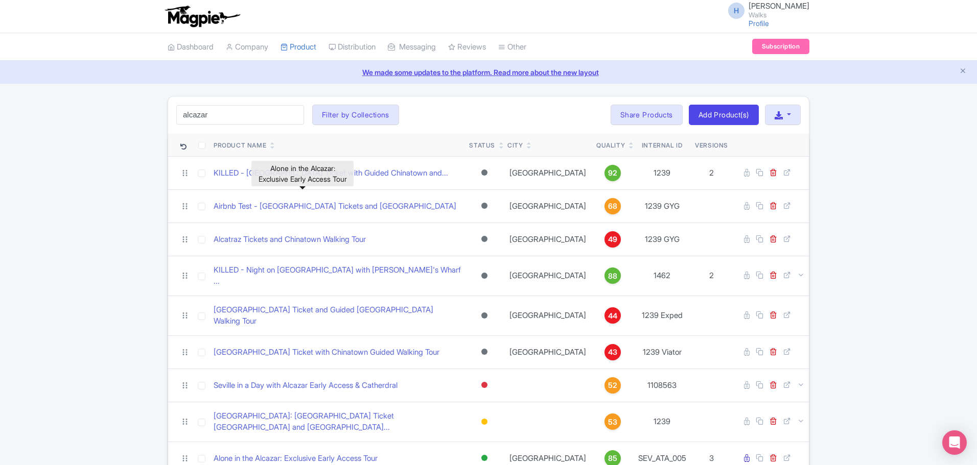 The height and width of the screenshot is (465, 977). I want to click on div: Status, so click(482, 146).